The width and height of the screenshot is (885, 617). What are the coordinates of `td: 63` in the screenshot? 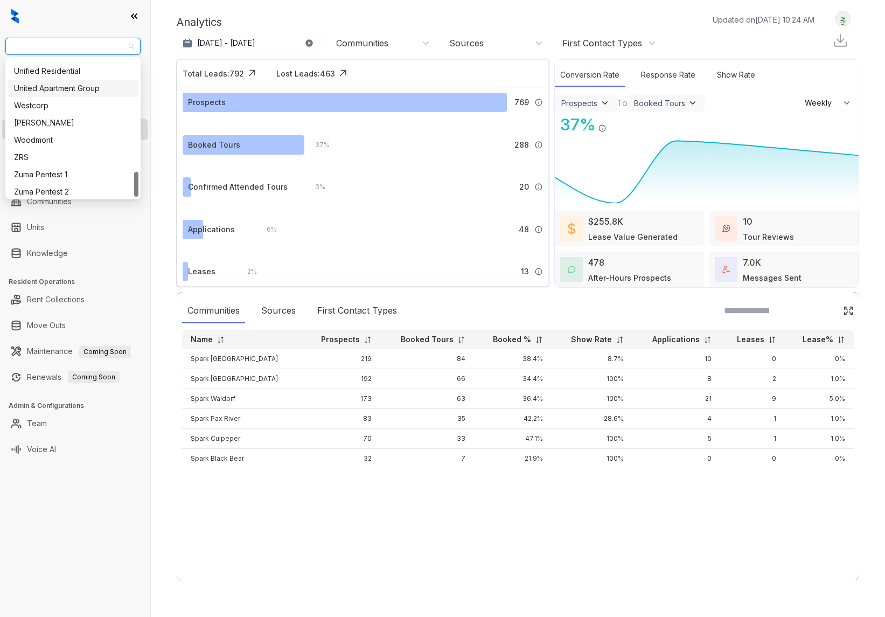 It's located at (427, 399).